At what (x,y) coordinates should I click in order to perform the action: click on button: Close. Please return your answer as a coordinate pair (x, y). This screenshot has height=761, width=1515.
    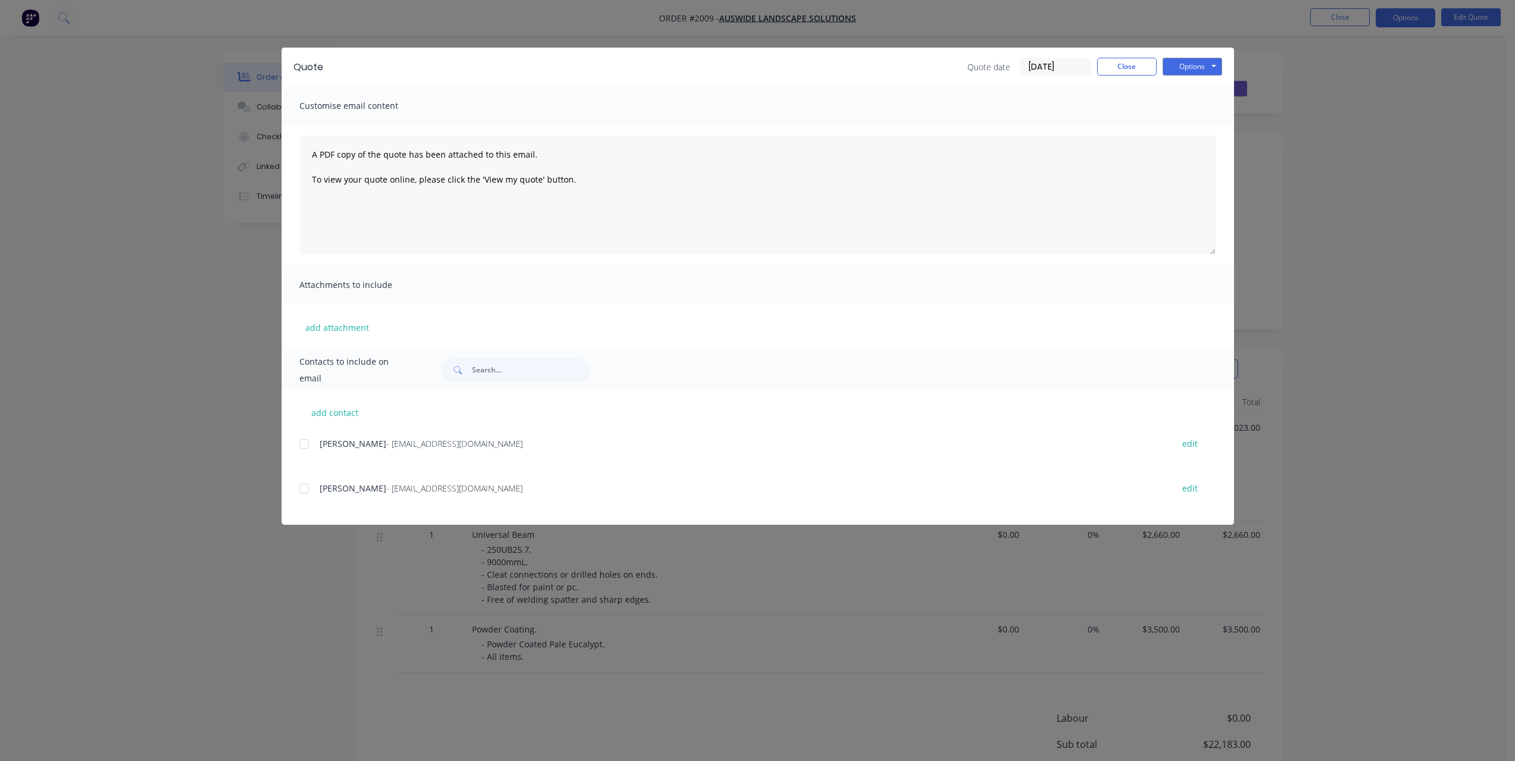
    Looking at the image, I should click on (1127, 67).